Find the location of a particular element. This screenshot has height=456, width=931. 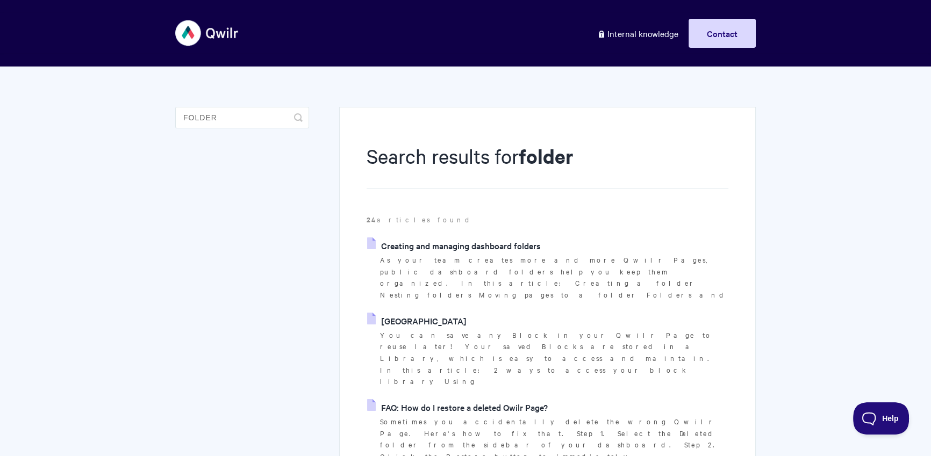

a: Internal knowledge is located at coordinates (637, 33).